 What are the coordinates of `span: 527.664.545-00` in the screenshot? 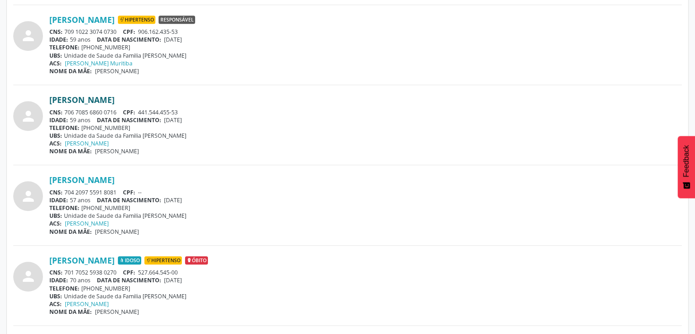 It's located at (158, 272).